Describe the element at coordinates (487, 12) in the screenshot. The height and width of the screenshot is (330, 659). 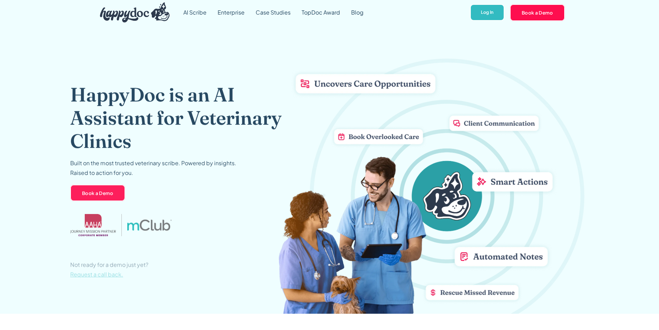
I see `a: Log In` at that location.